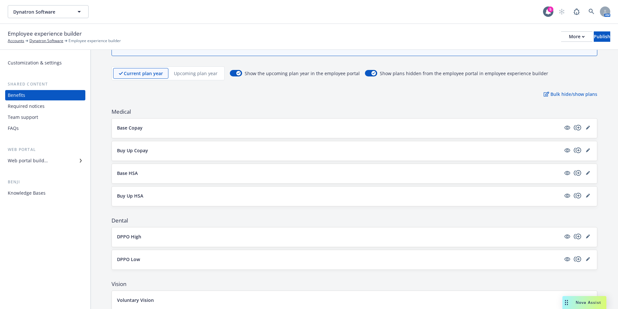  Describe the element at coordinates (13, 128) in the screenshot. I see `div: FAQs` at that location.